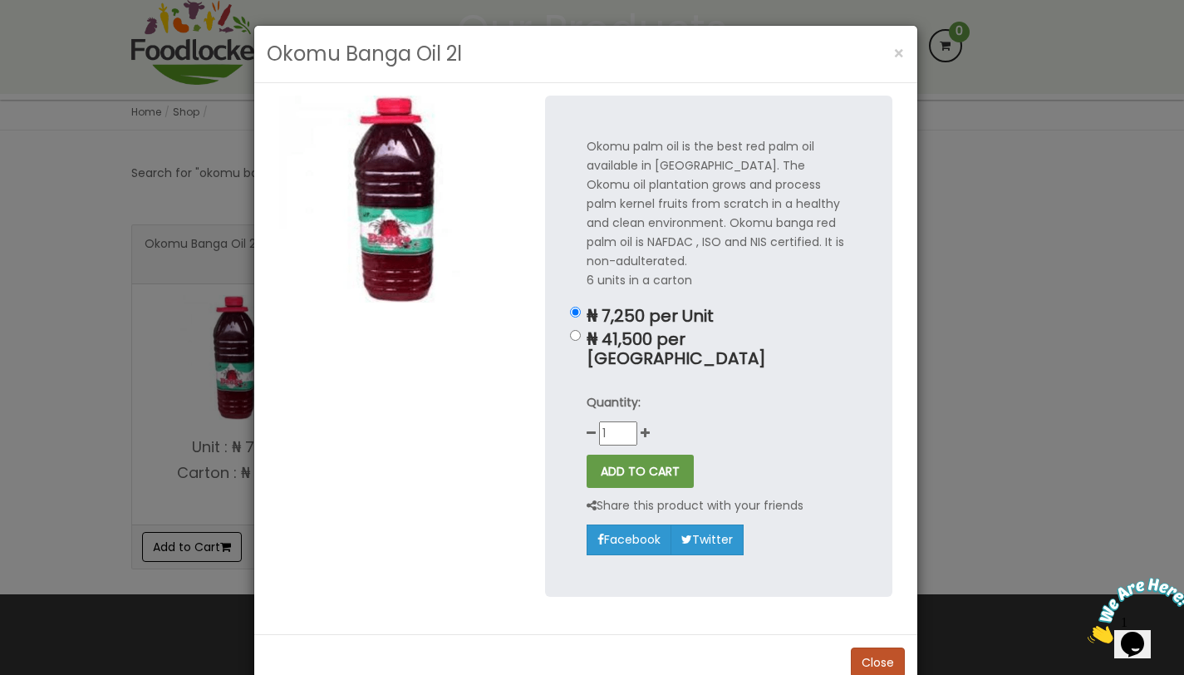  I want to click on img: Okomu Banga Oil 2l, so click(400, 199).